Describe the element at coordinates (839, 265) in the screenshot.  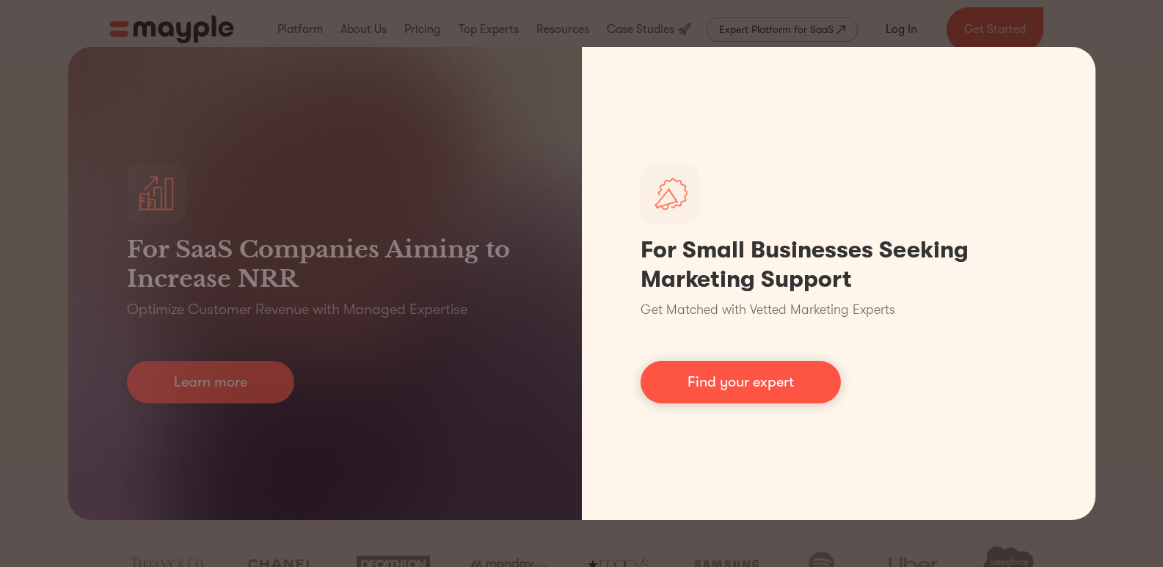
I see `h1: For Small Businesses Seeking Marketing Support` at that location.